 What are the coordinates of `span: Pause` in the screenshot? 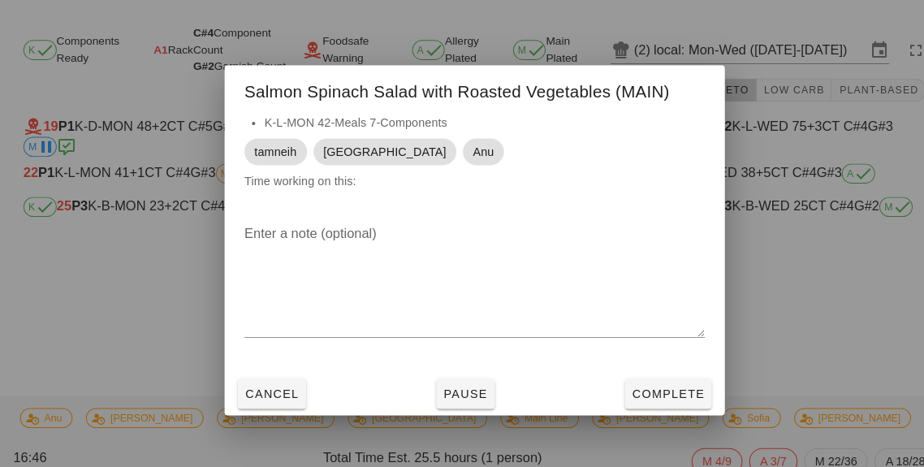 It's located at (453, 383).